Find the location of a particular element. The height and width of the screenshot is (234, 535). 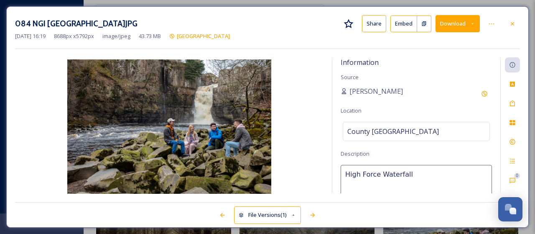

button: Share is located at coordinates (374, 23).